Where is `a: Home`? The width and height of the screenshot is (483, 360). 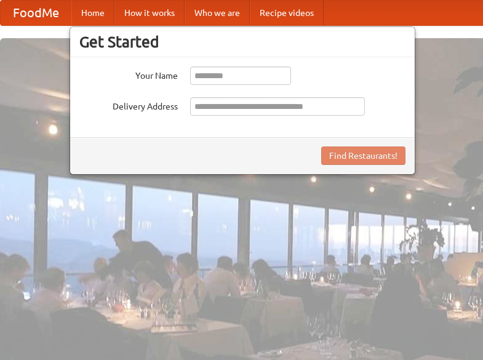 a: Home is located at coordinates (93, 13).